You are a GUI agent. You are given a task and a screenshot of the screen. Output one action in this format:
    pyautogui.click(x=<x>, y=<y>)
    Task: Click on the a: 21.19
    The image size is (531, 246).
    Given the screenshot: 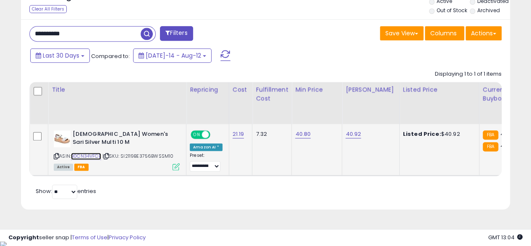 What is the action you would take?
    pyautogui.click(x=239, y=134)
    